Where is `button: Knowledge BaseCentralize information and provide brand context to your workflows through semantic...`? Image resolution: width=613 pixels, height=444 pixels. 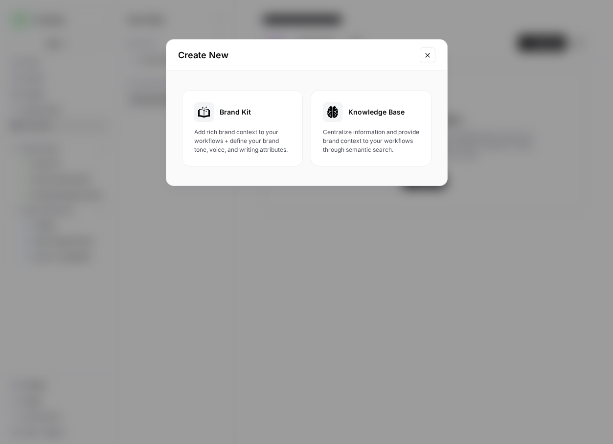 button: Knowledge BaseCentralize information and provide brand context to your workflows through semantic... is located at coordinates (371, 128).